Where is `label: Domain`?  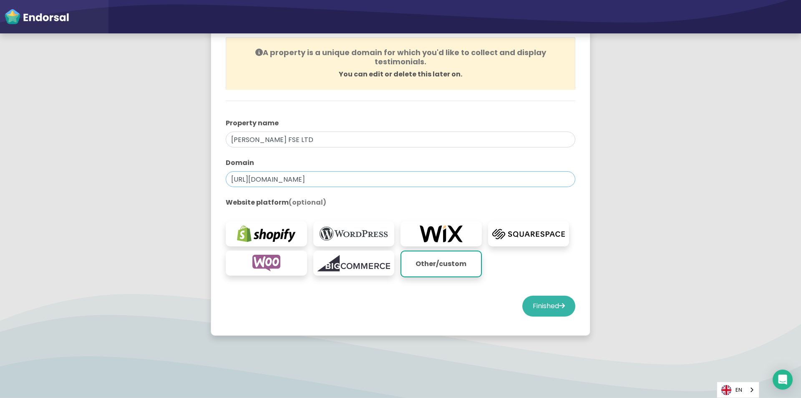 label: Domain is located at coordinates (400, 163).